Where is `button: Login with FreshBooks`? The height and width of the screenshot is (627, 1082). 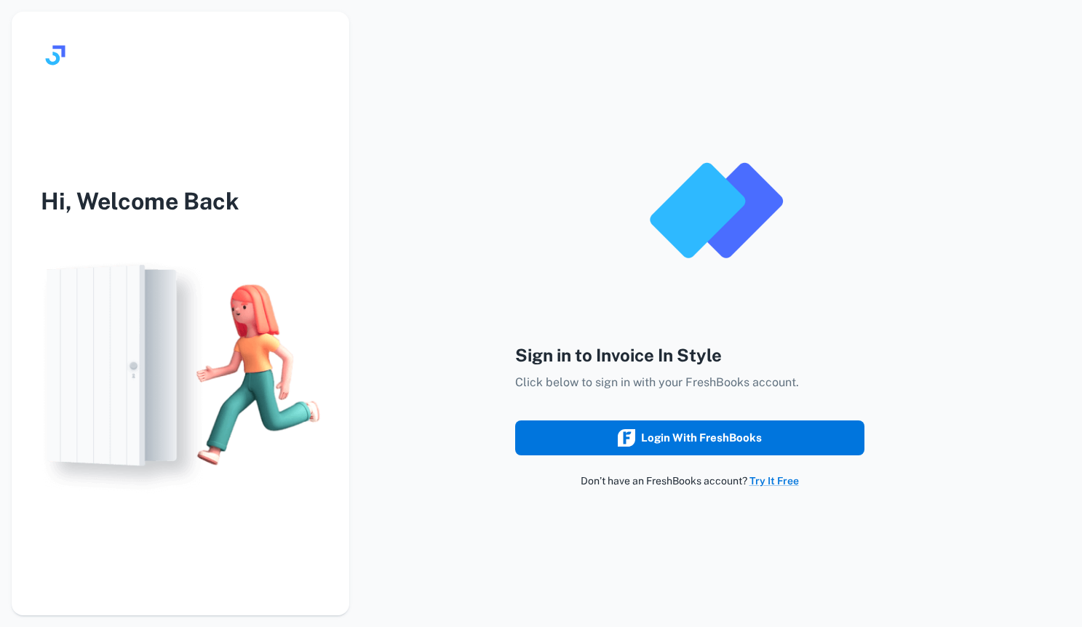 button: Login with FreshBooks is located at coordinates (690, 438).